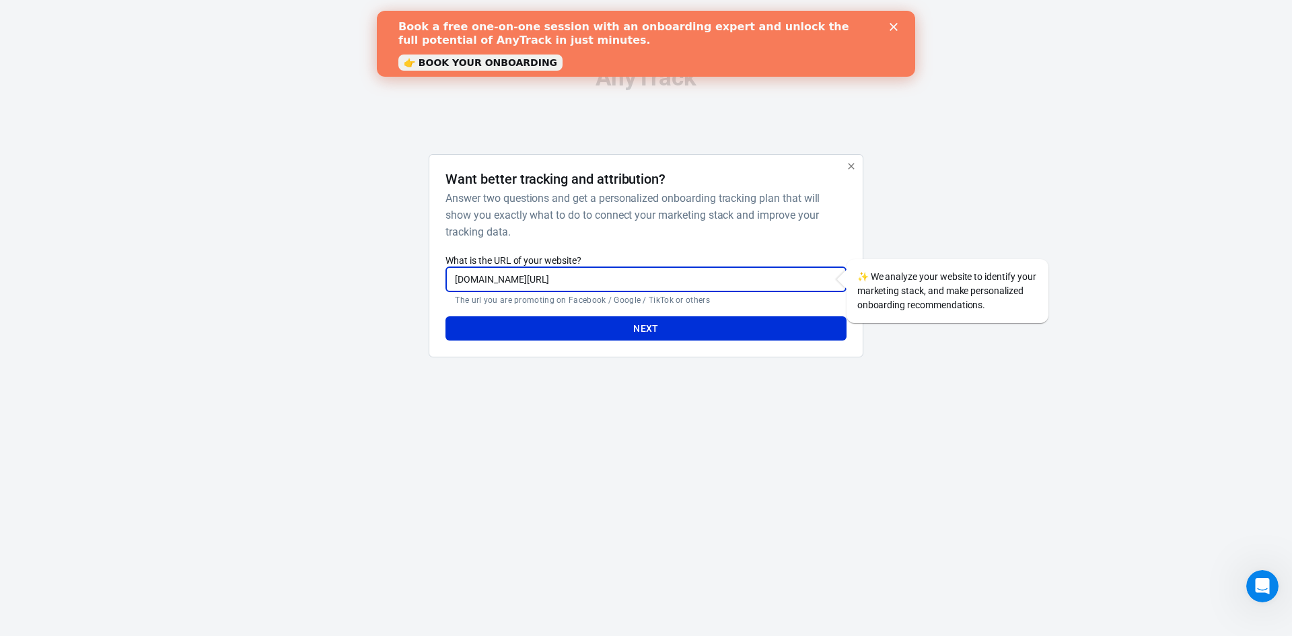 This screenshot has height=636, width=1292. What do you see at coordinates (645, 328) in the screenshot?
I see `button: Next` at bounding box center [645, 328].